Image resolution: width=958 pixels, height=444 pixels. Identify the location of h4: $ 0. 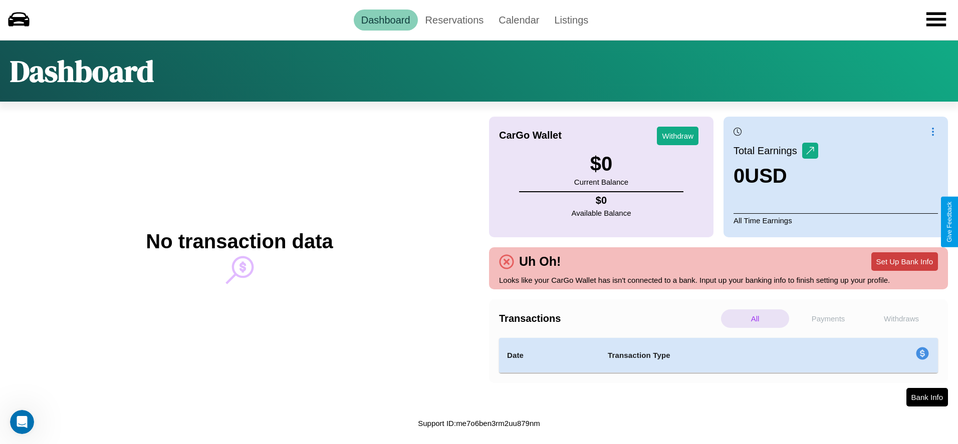
(601, 200).